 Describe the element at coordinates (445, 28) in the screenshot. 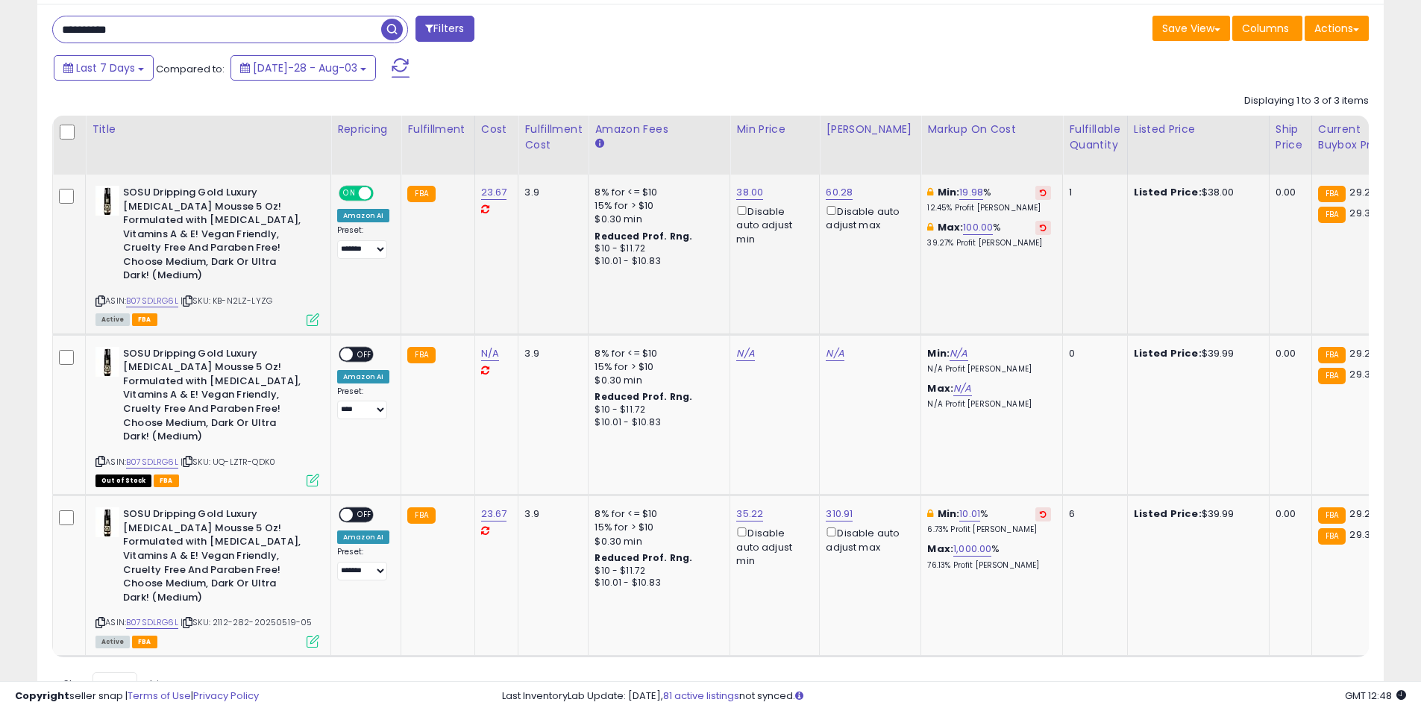

I see `button: Filters` at that location.